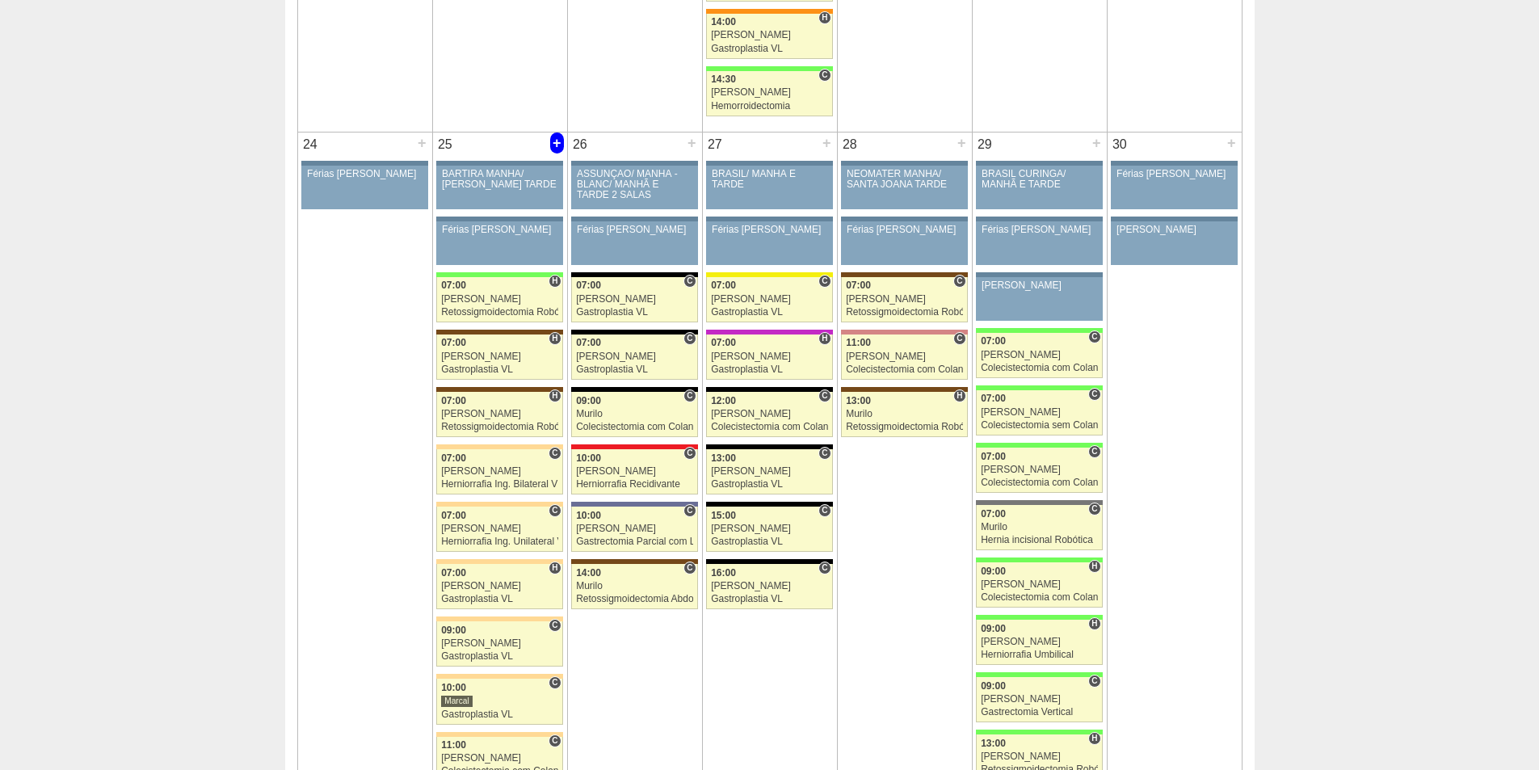  I want to click on div: Key: Santa Helena, so click(904, 332).